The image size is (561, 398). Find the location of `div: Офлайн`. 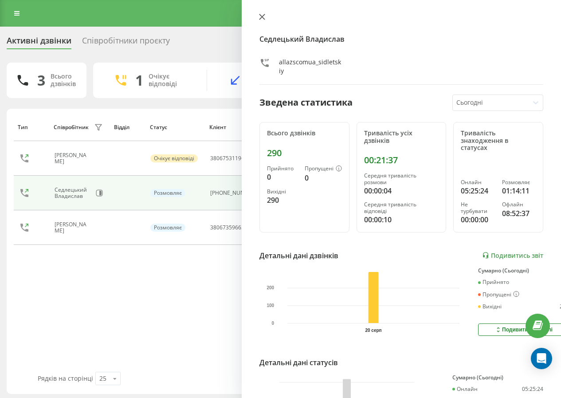

div: Офлайн is located at coordinates (519, 204).